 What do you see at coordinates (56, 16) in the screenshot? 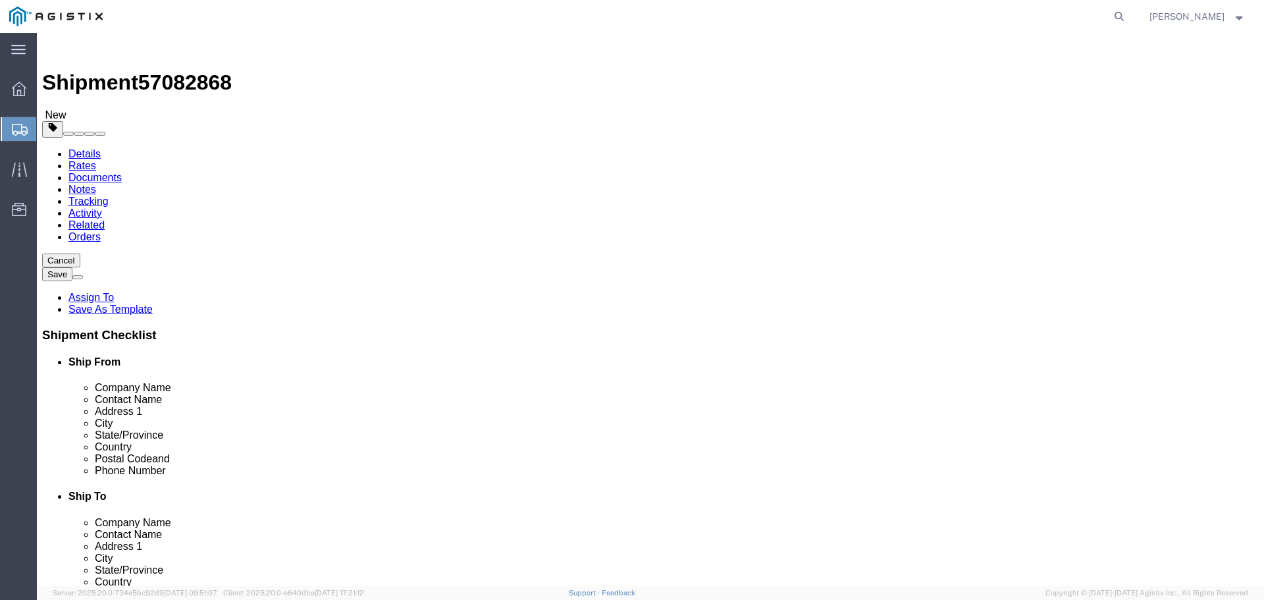
I see `img: logo` at bounding box center [56, 16].